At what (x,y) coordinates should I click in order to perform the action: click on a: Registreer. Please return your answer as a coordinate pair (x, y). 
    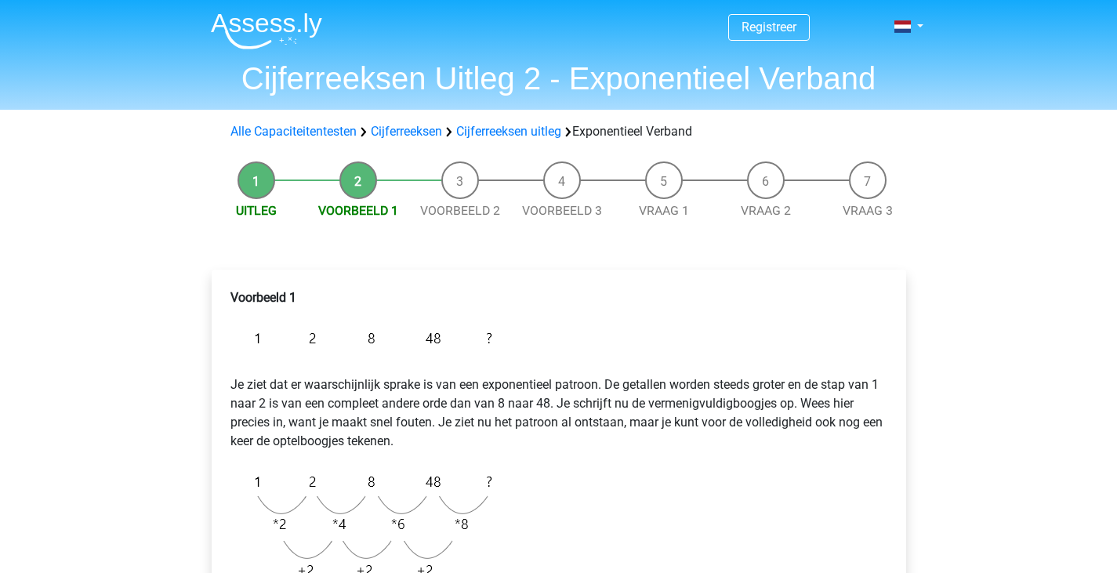
    Looking at the image, I should click on (769, 27).